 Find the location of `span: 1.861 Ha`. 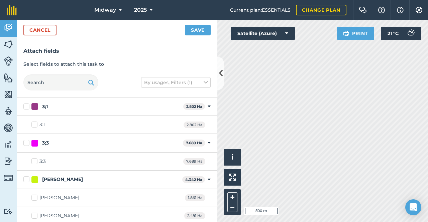

span: 1.861 Ha is located at coordinates (195, 198).